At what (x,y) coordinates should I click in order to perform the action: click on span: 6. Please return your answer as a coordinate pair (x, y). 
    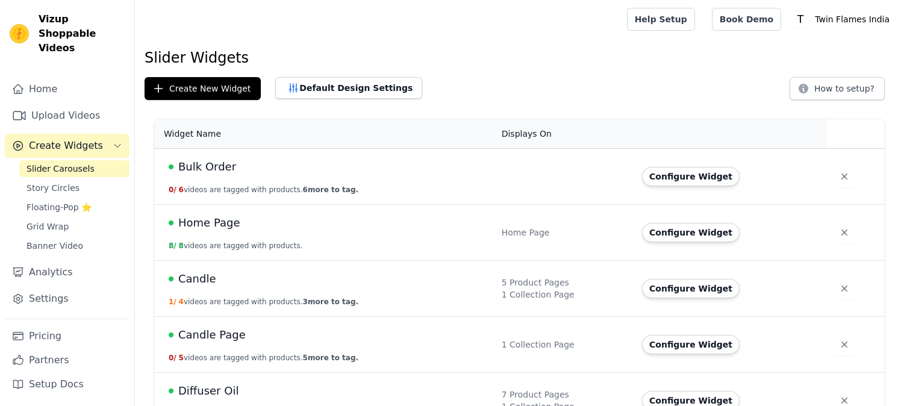
    Looking at the image, I should click on (181, 190).